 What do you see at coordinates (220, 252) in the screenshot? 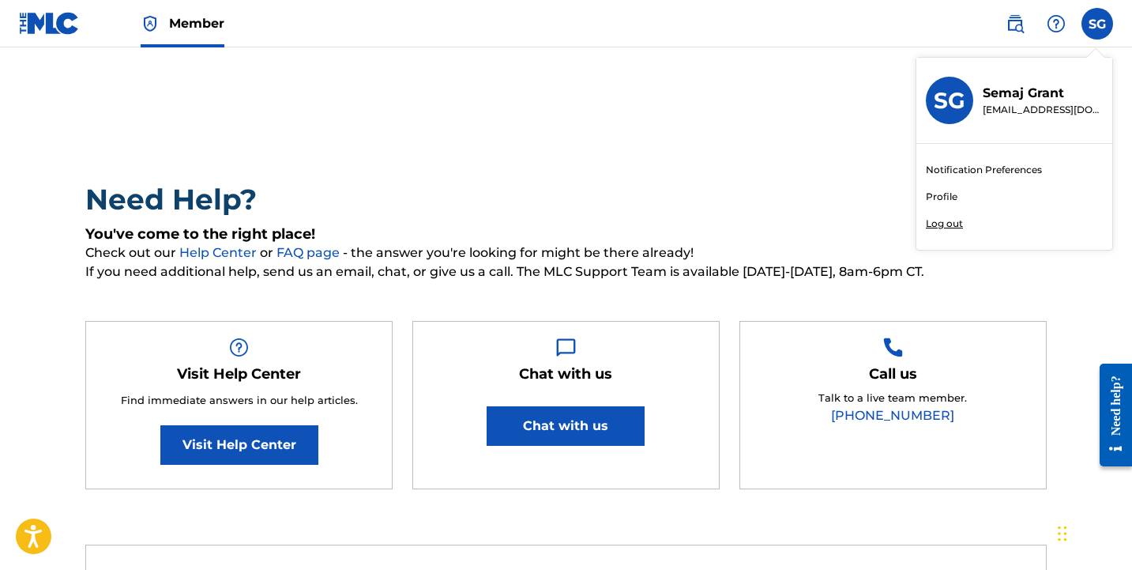
I see `a: Help Center` at bounding box center [220, 252].